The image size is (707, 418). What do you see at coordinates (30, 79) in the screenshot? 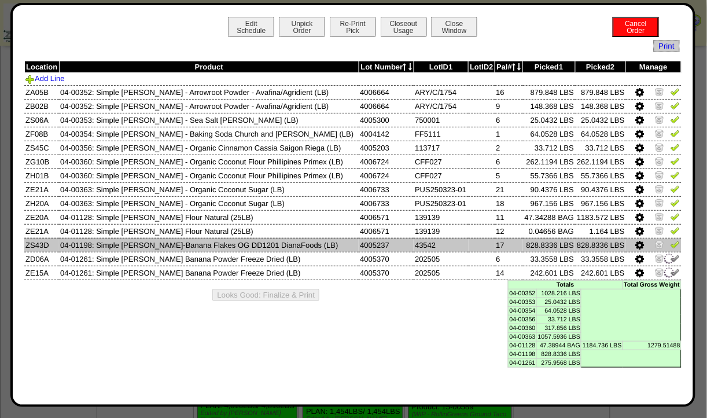
I see `img: Add Item to Order` at bounding box center [30, 79].